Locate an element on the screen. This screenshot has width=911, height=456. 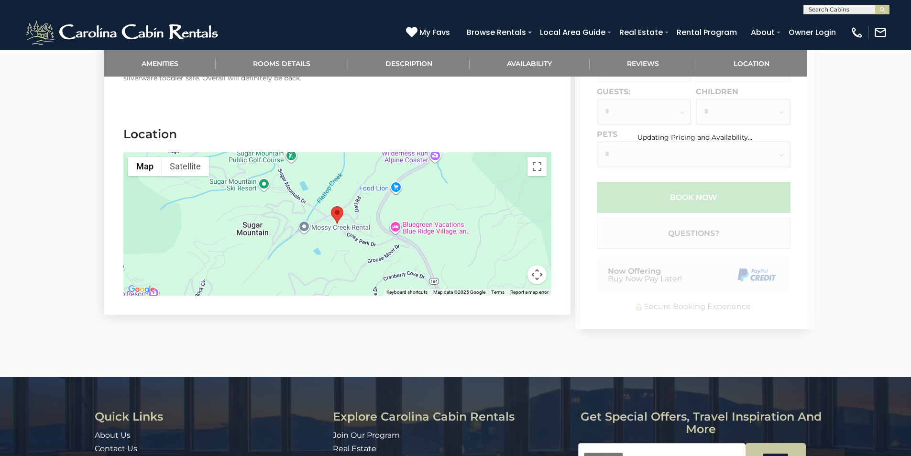
button: Keyboard shortcuts is located at coordinates (407, 292).